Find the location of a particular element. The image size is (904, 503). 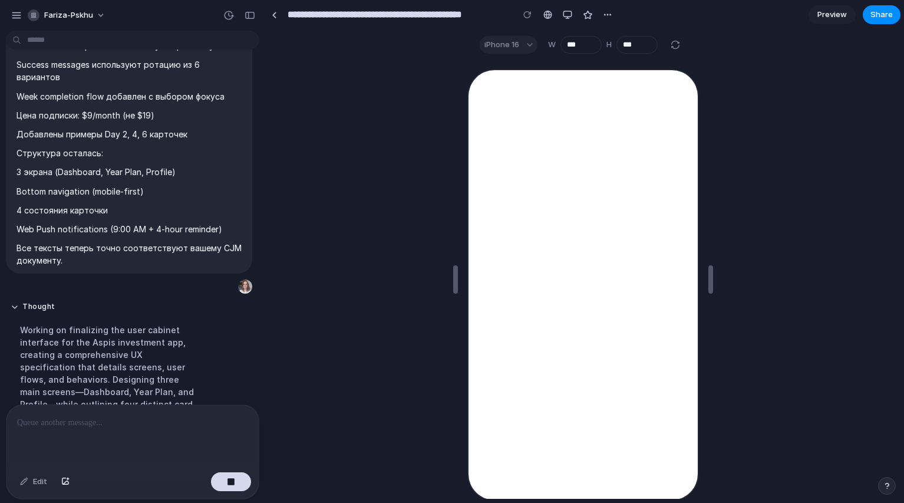

p: 4 состояния карточки is located at coordinates (129, 210).